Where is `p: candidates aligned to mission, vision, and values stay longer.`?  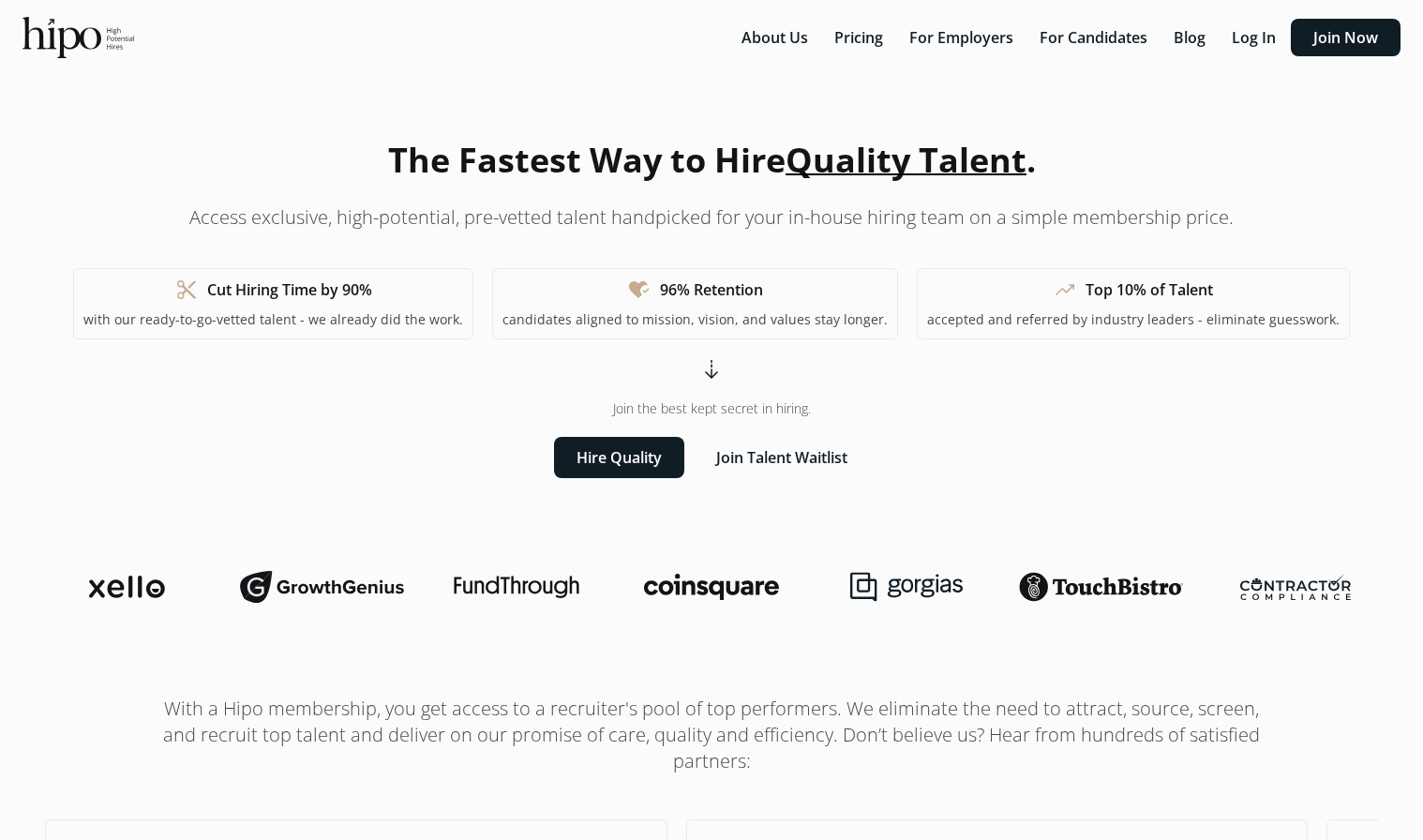 p: candidates aligned to mission, vision, and values stay longer. is located at coordinates (694, 320).